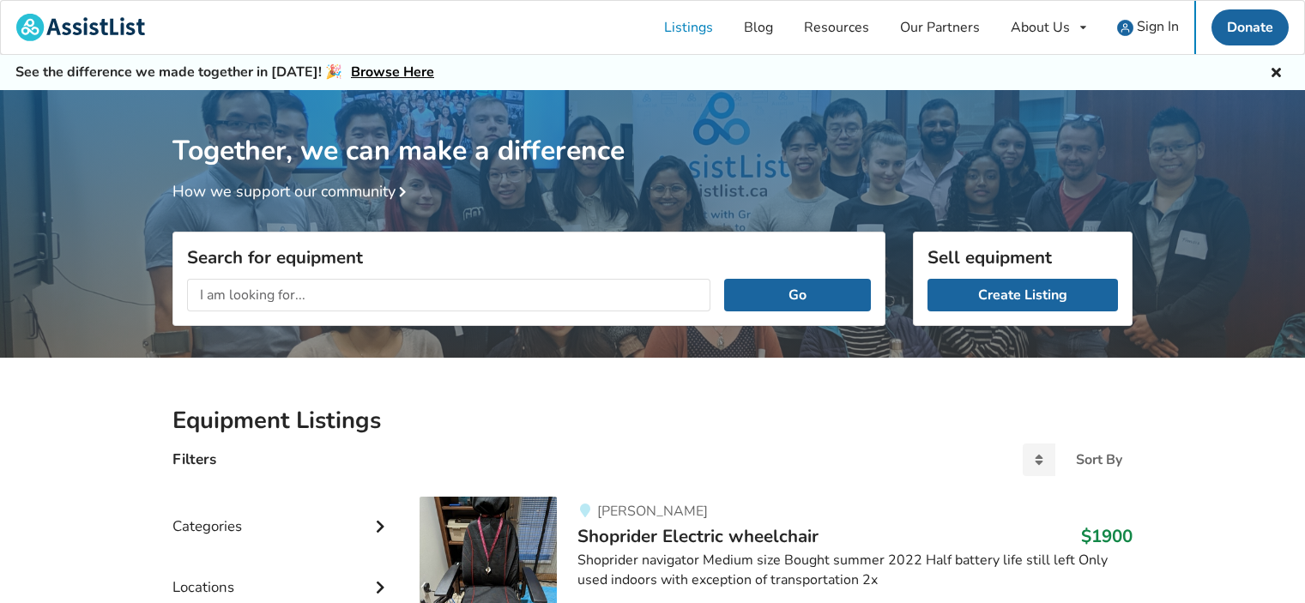 The height and width of the screenshot is (603, 1305). I want to click on span: Shoprider Electric wheelchair, so click(697, 536).